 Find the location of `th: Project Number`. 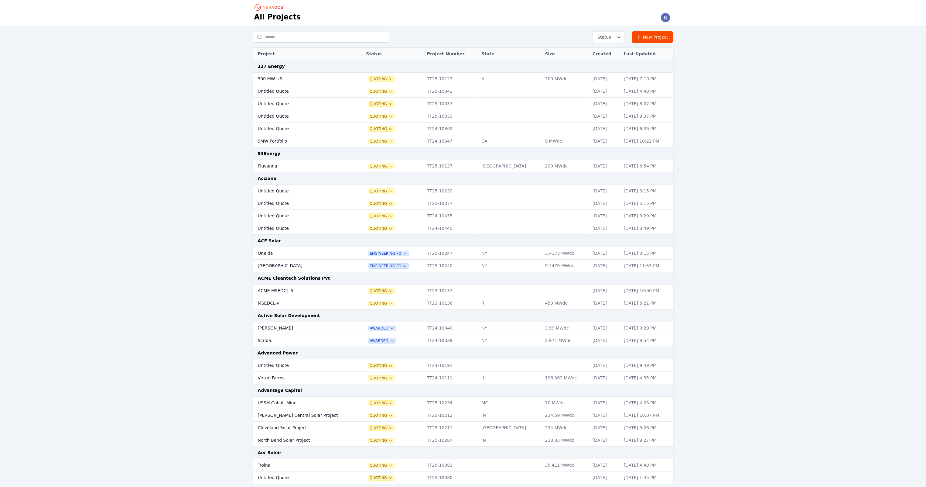

th: Project Number is located at coordinates (451, 54).